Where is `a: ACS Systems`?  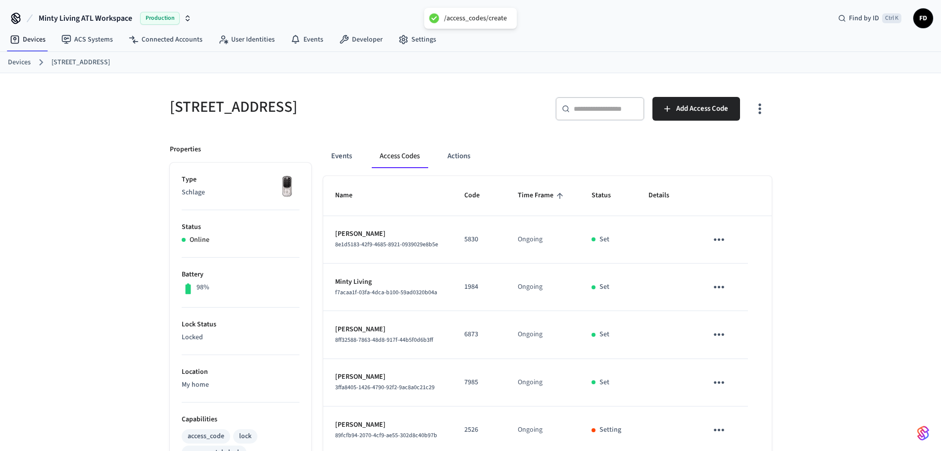 a: ACS Systems is located at coordinates (87, 40).